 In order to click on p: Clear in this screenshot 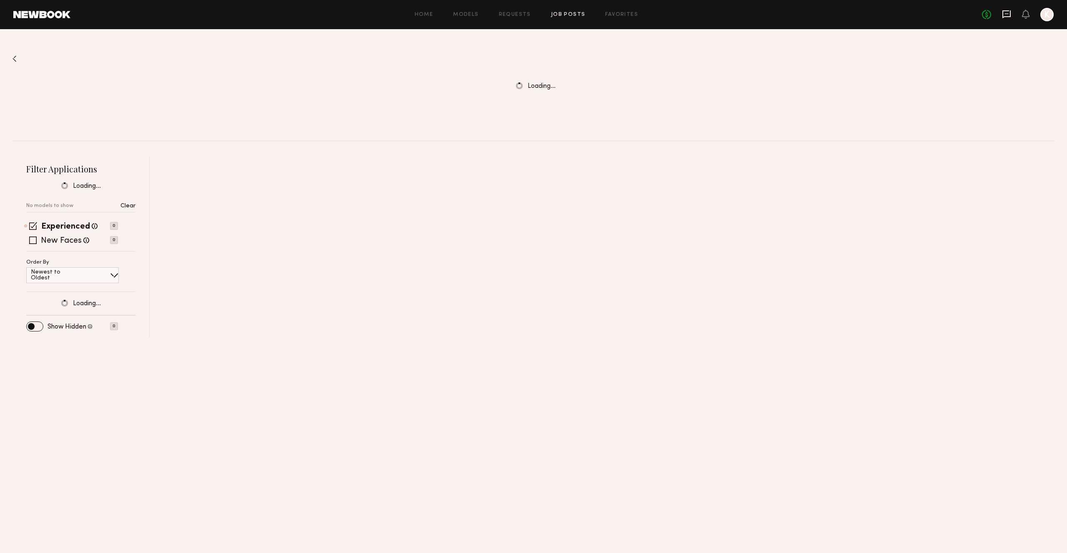, I will do `click(128, 206)`.